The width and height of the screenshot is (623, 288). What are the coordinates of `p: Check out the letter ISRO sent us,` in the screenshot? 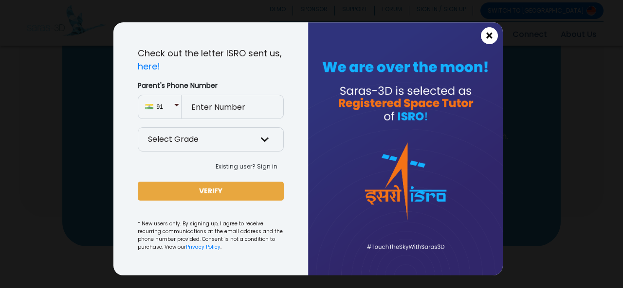 It's located at (211, 60).